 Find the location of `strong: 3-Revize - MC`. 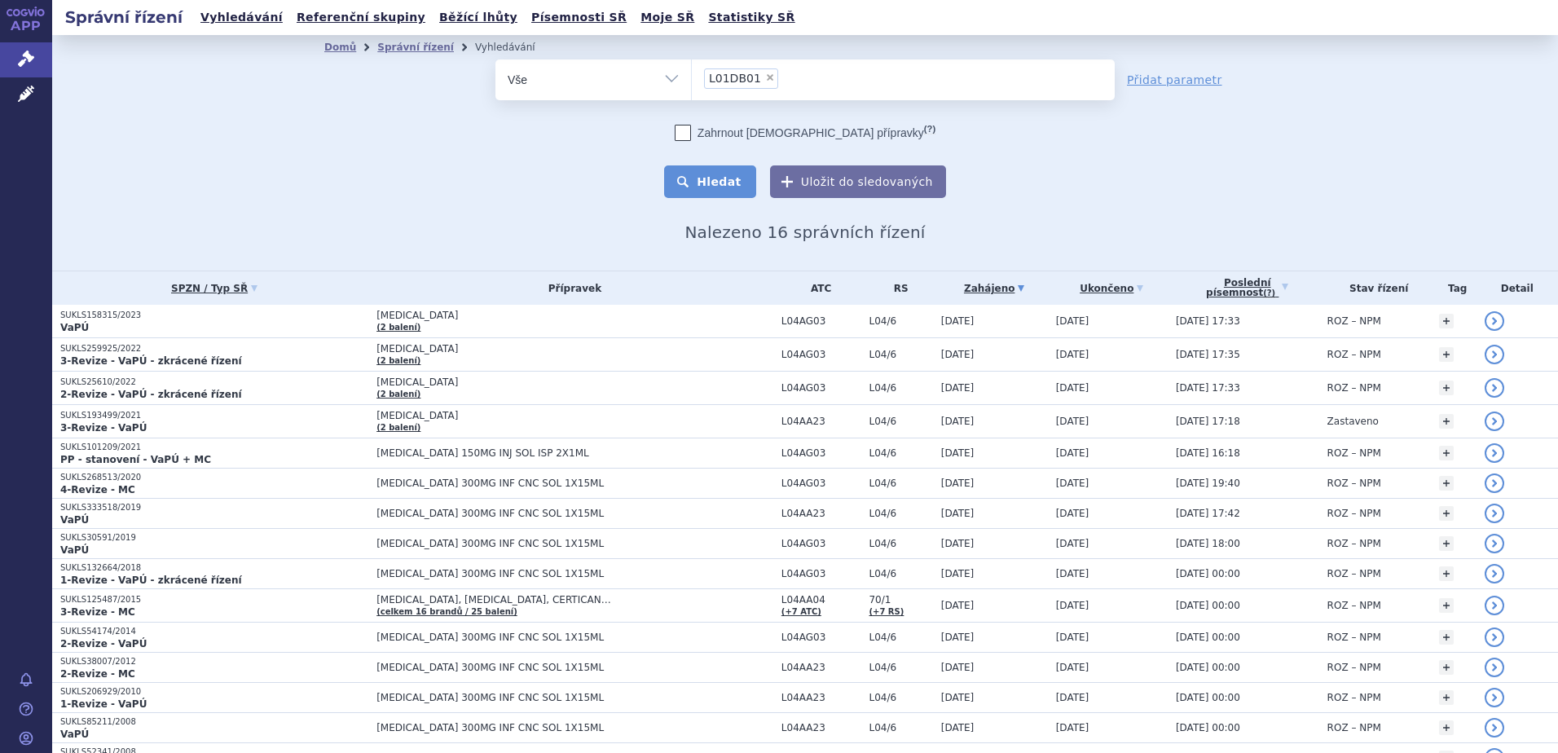

strong: 3-Revize - MC is located at coordinates (98, 612).